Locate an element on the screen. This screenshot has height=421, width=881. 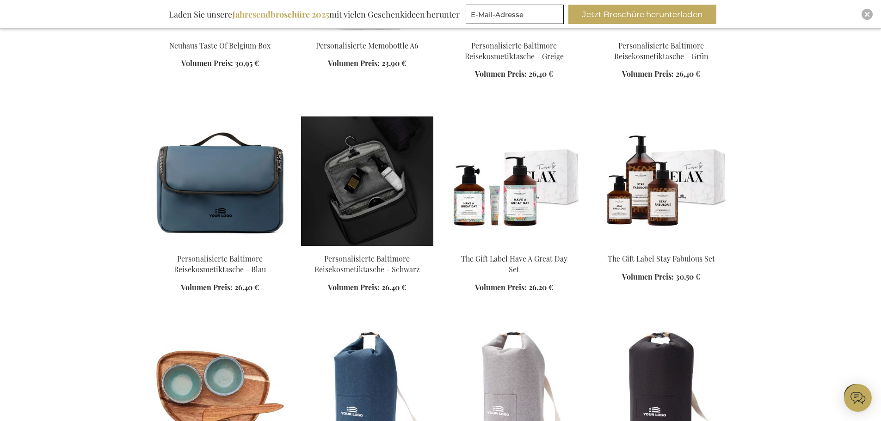
button: Jetzt Broschüre herunterladen is located at coordinates (642, 14).